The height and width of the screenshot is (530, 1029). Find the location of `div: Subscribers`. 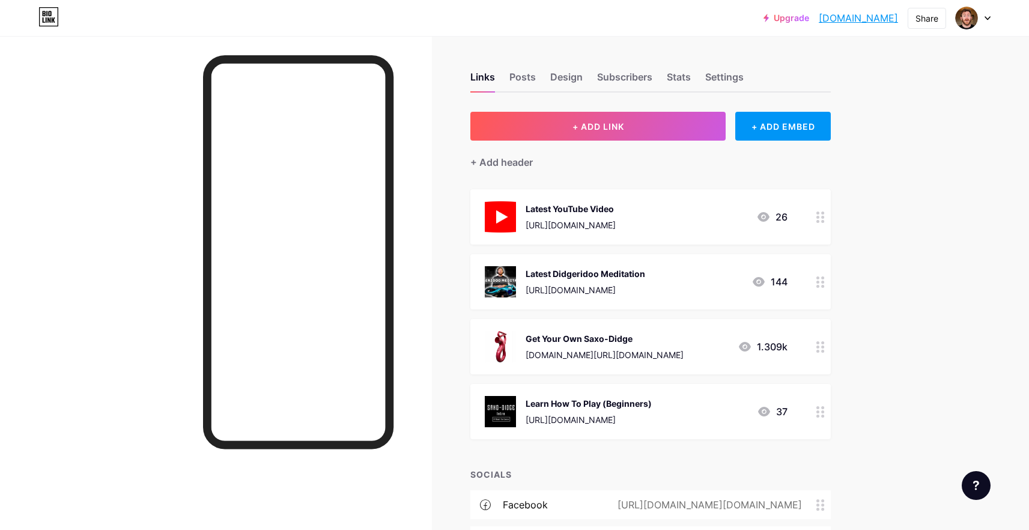

div: Subscribers is located at coordinates (625, 80).